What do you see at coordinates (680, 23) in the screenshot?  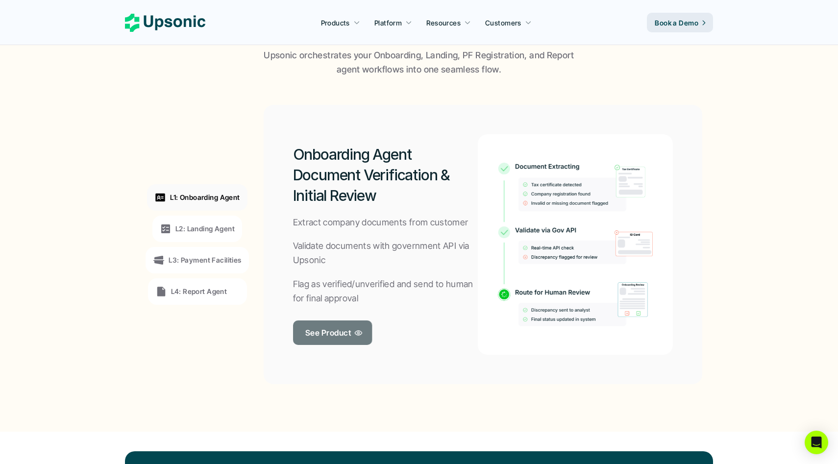 I see `a: Book a Demo` at bounding box center [680, 23].